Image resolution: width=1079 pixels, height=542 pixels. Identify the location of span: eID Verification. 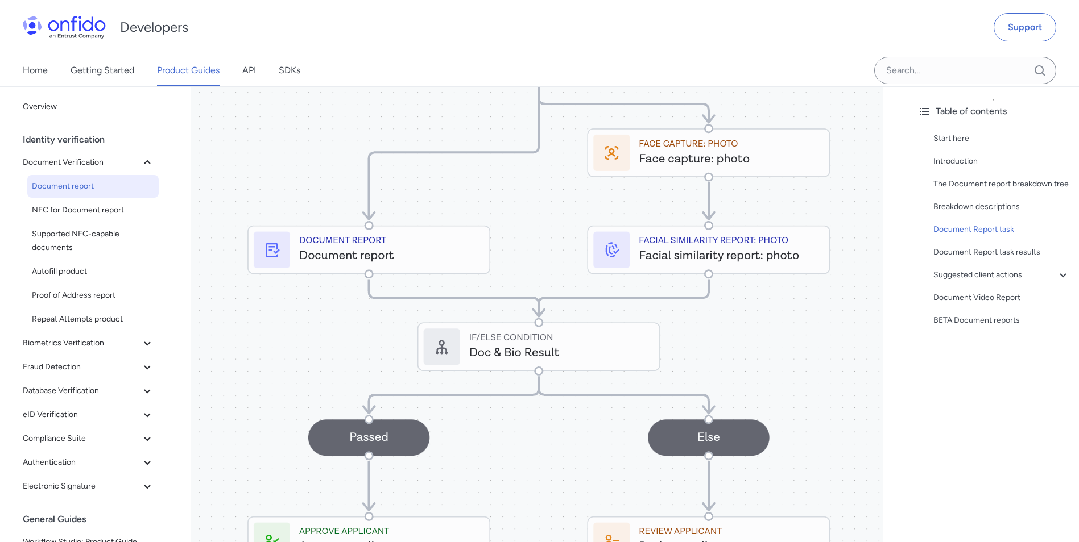
(81, 415).